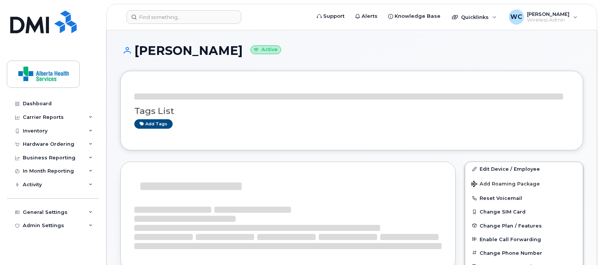 The width and height of the screenshot is (601, 265). Describe the element at coordinates (524, 198) in the screenshot. I see `button: Reset Voicemail` at that location.